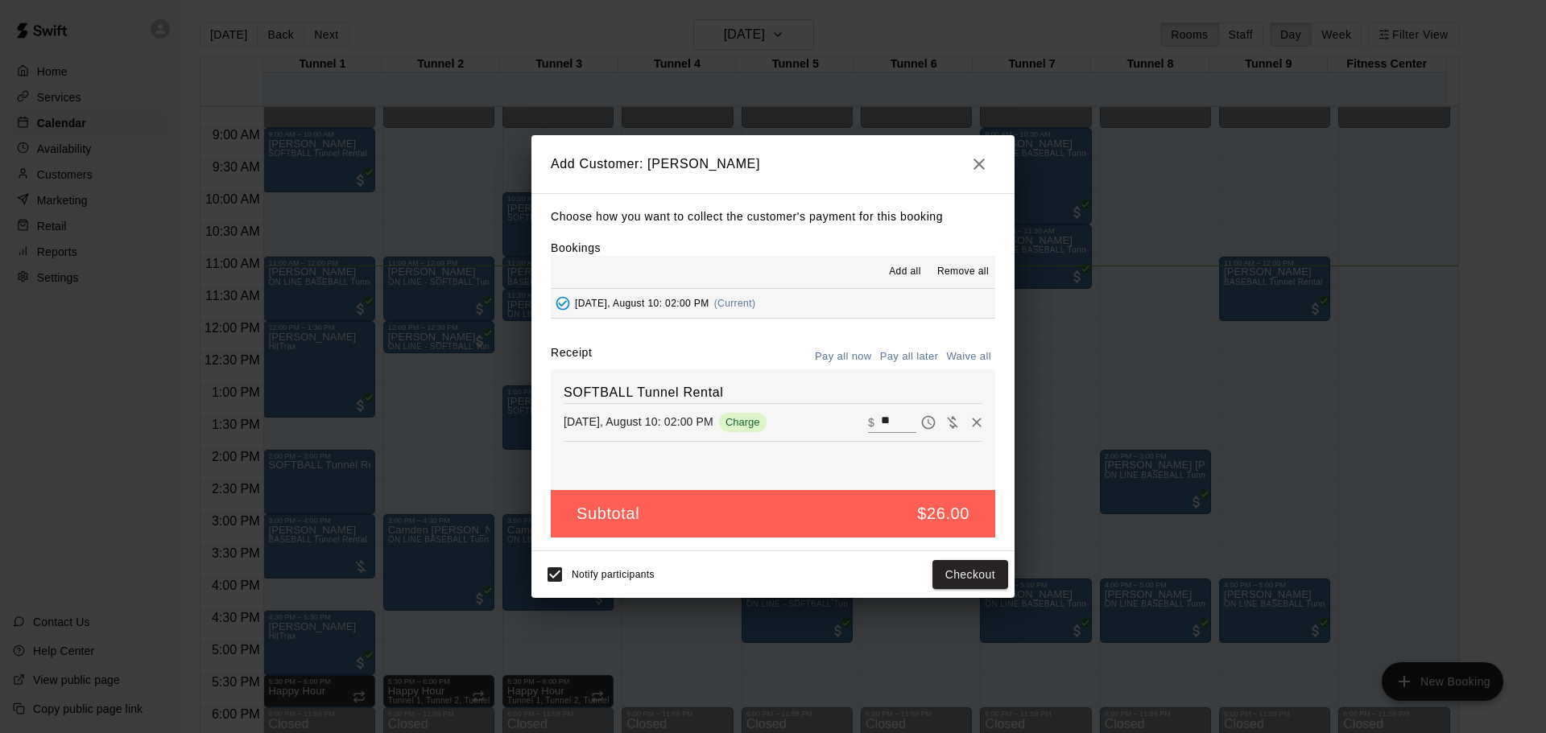 This screenshot has height=733, width=1546. I want to click on h6: SOFTBALL Tunnel Rental, so click(773, 393).